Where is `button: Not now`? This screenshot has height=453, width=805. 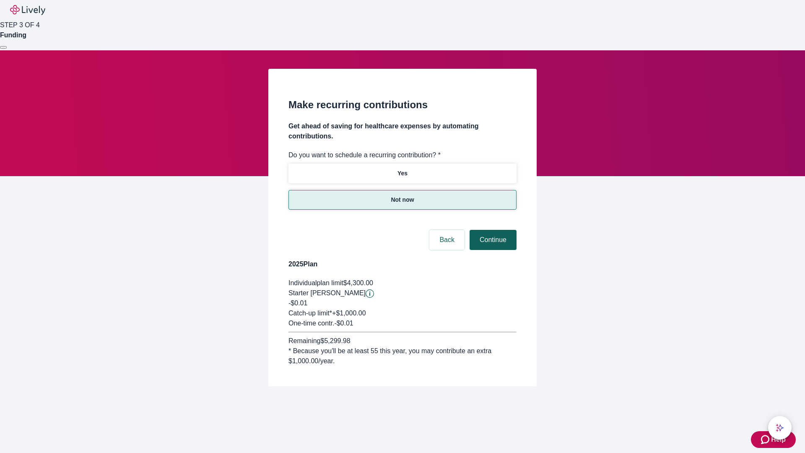 button: Not now is located at coordinates (403, 200).